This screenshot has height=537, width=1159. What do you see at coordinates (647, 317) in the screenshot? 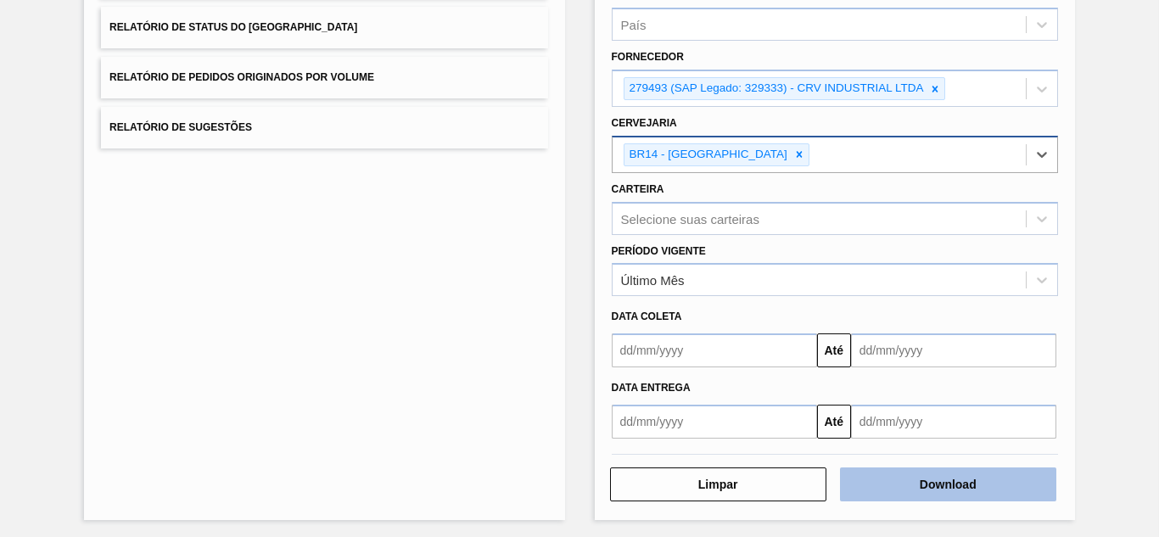
I see `span: Data coleta` at bounding box center [647, 317].